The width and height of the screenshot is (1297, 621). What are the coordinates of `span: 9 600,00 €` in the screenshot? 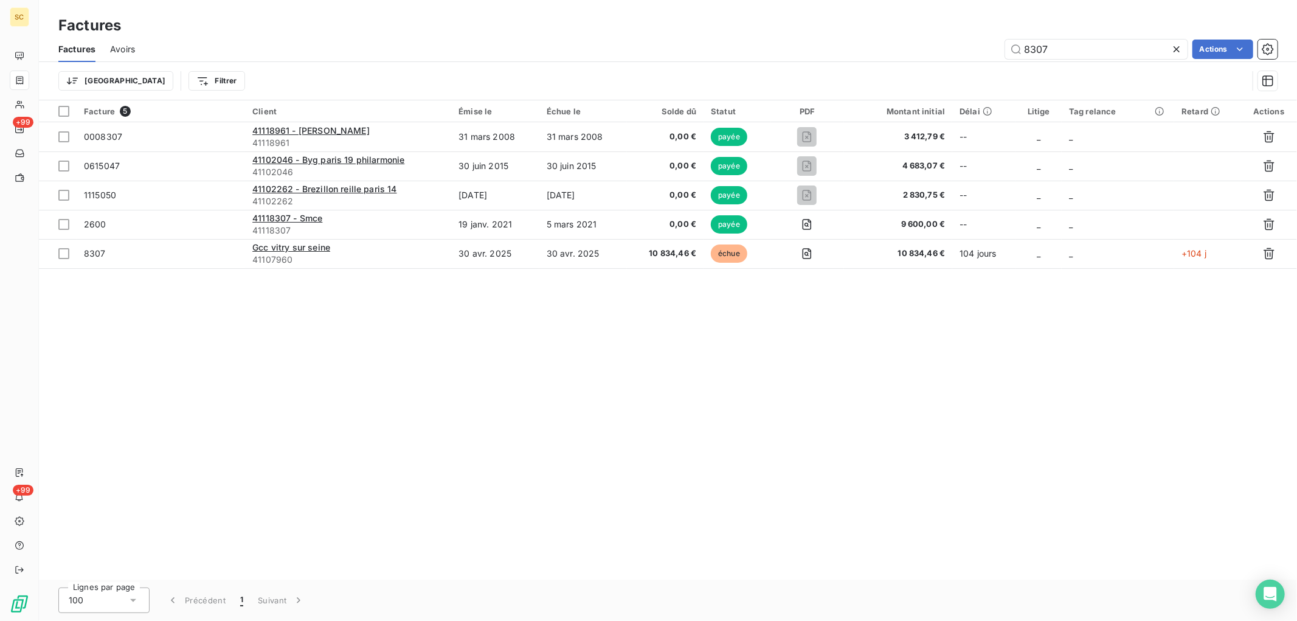 It's located at (898, 224).